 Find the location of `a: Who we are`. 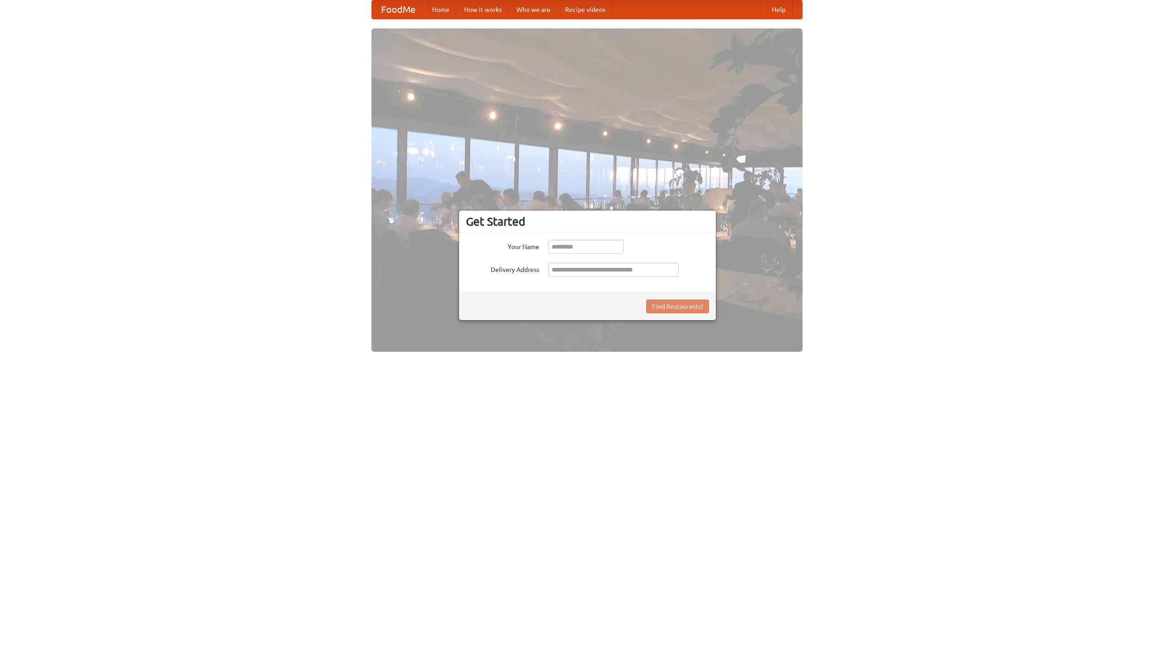

a: Who we are is located at coordinates (533, 10).